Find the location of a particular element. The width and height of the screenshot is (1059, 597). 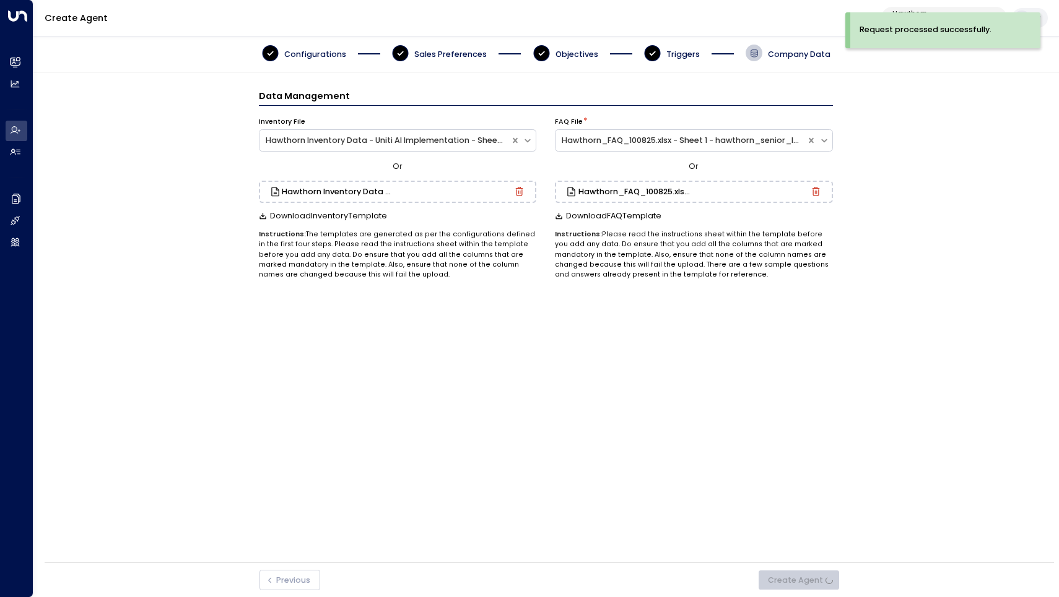

span: Sales Preferences is located at coordinates (450, 54).